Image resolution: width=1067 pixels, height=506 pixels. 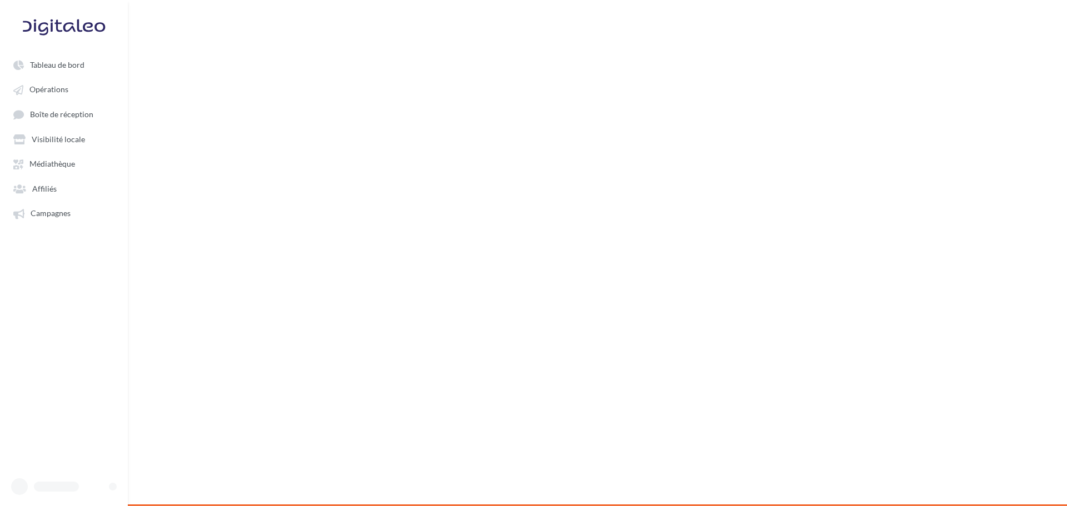 What do you see at coordinates (64, 64) in the screenshot?
I see `a: Tableau de bord` at bounding box center [64, 64].